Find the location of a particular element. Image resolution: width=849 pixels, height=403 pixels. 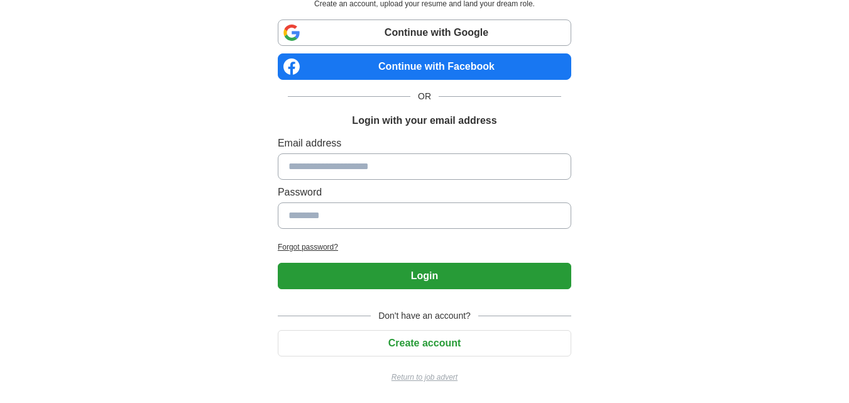

h2: Forgot password? is located at coordinates (424, 247).